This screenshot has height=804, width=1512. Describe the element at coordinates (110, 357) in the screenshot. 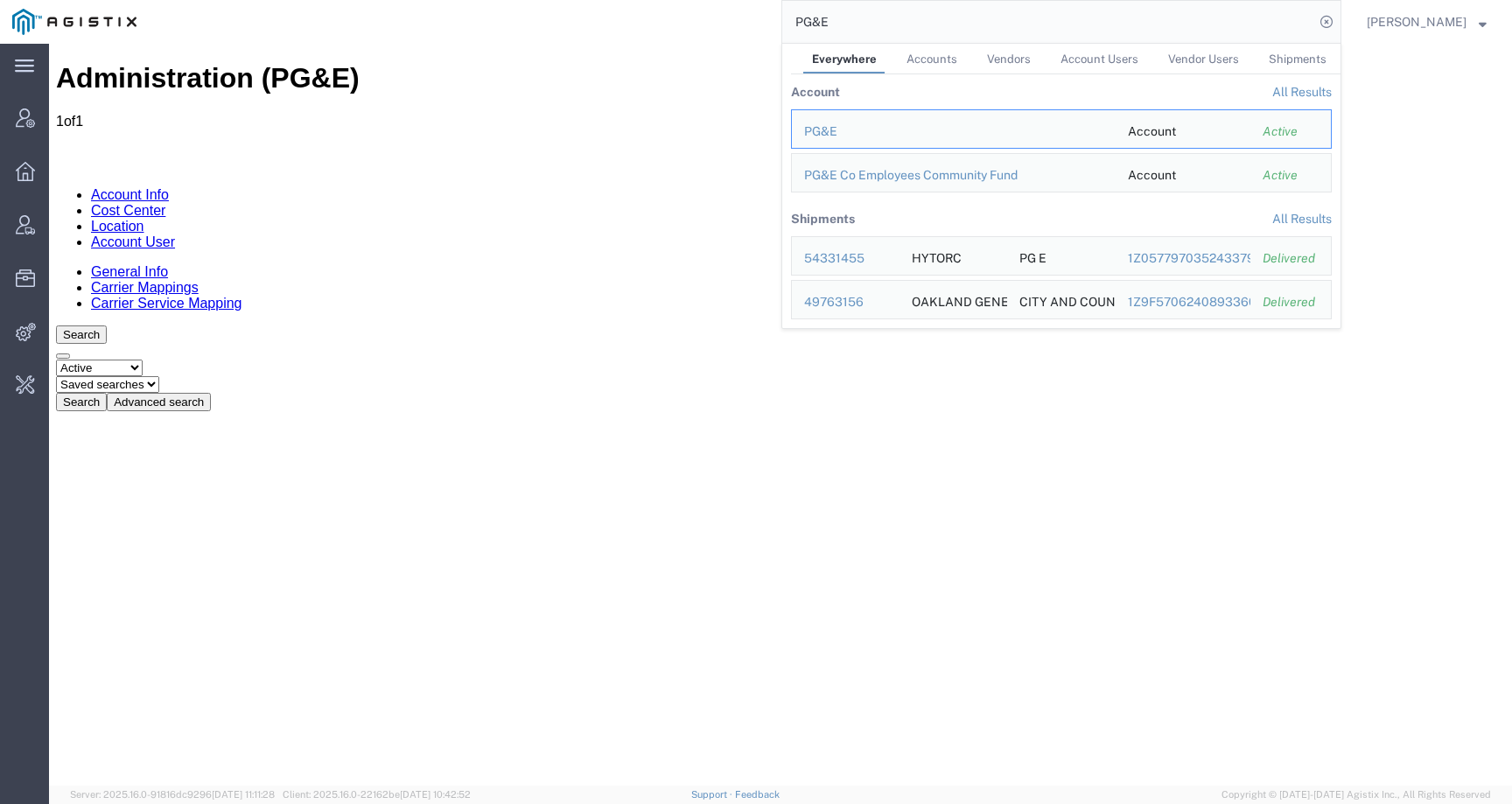

I see `button: Advanced search` at that location.